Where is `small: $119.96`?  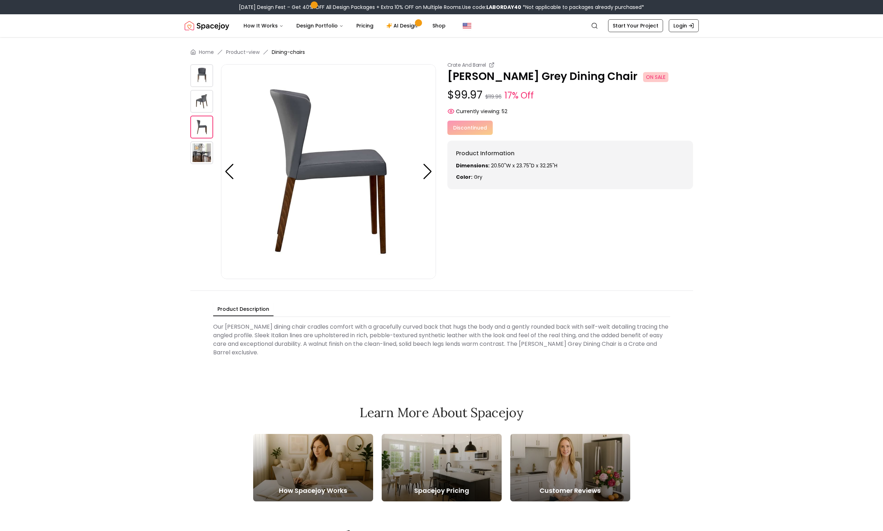 small: $119.96 is located at coordinates (494, 97).